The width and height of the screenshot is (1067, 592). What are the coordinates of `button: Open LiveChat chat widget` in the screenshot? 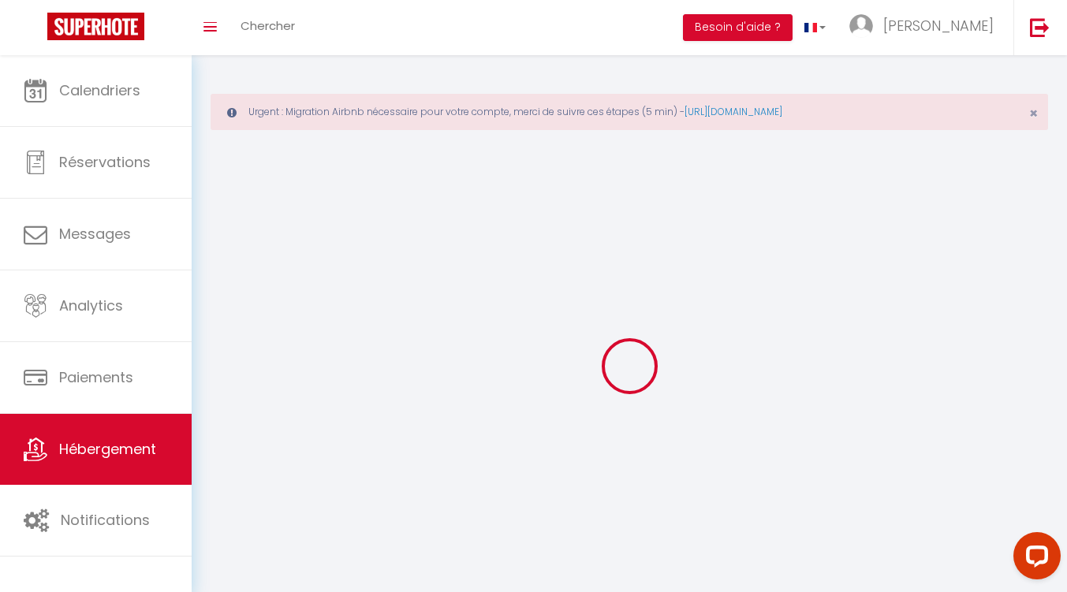 It's located at (36, 30).